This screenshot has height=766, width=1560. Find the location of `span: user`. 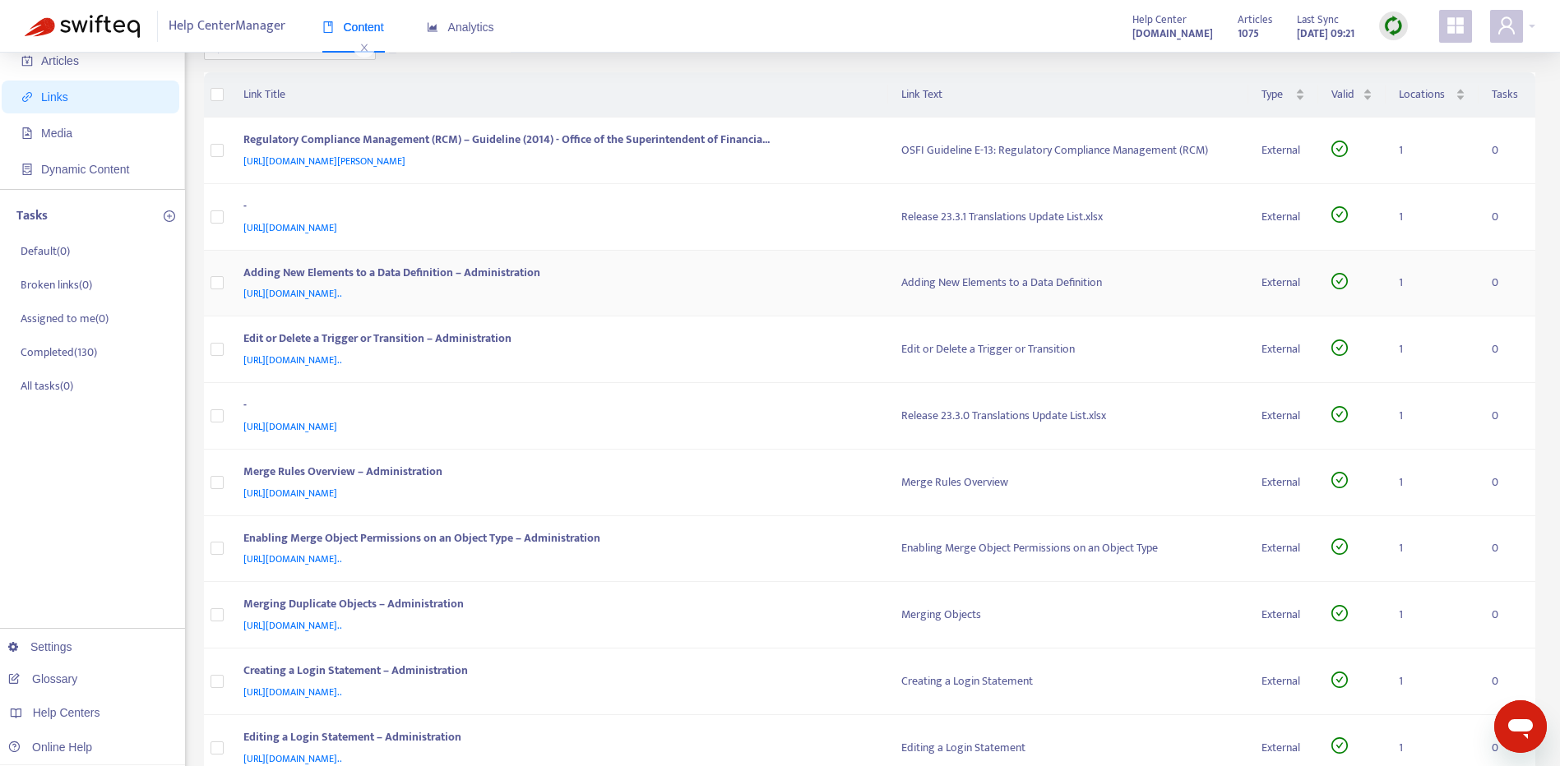

span: user is located at coordinates (1507, 25).